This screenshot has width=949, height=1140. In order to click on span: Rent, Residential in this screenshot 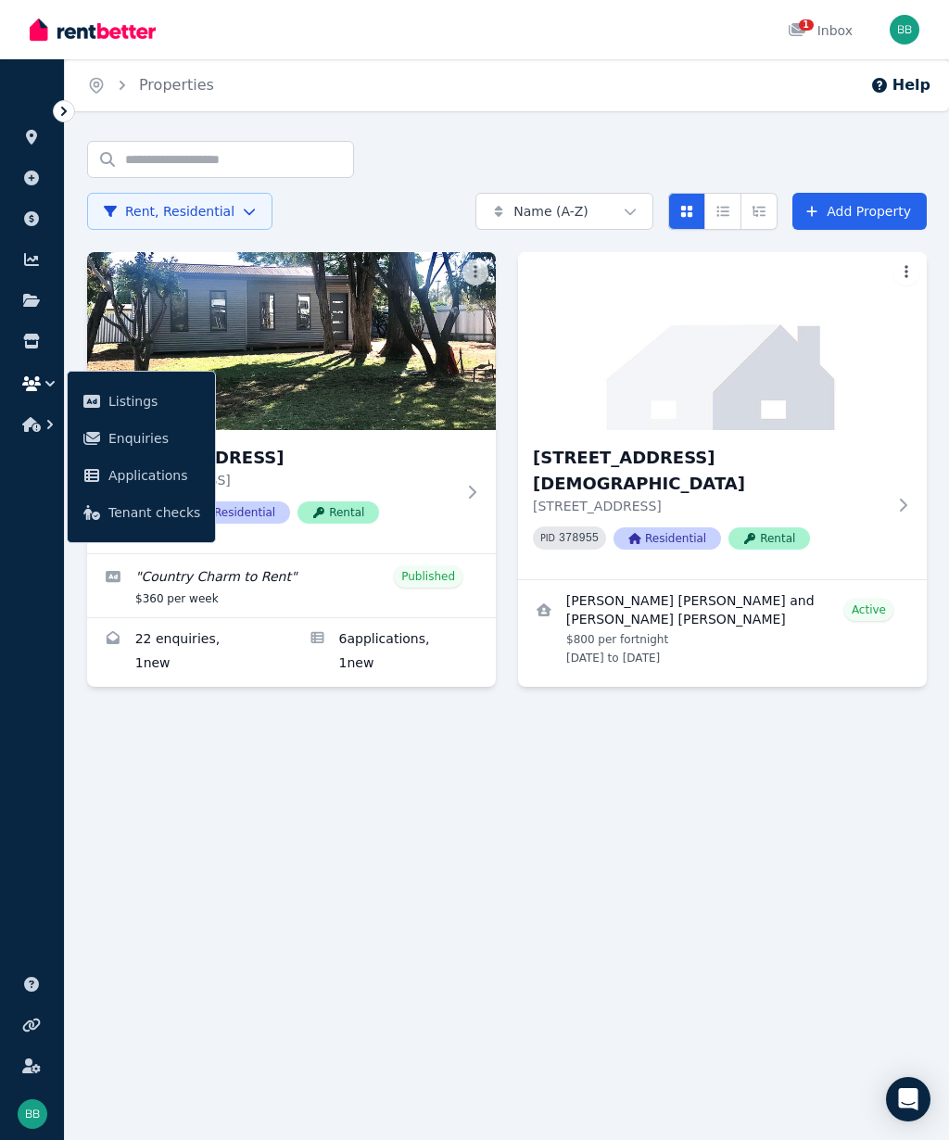, I will do `click(169, 211)`.